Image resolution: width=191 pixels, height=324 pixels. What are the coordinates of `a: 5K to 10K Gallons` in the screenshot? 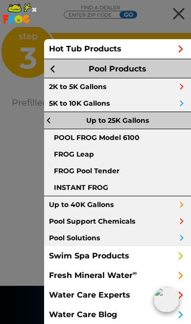 It's located at (117, 103).